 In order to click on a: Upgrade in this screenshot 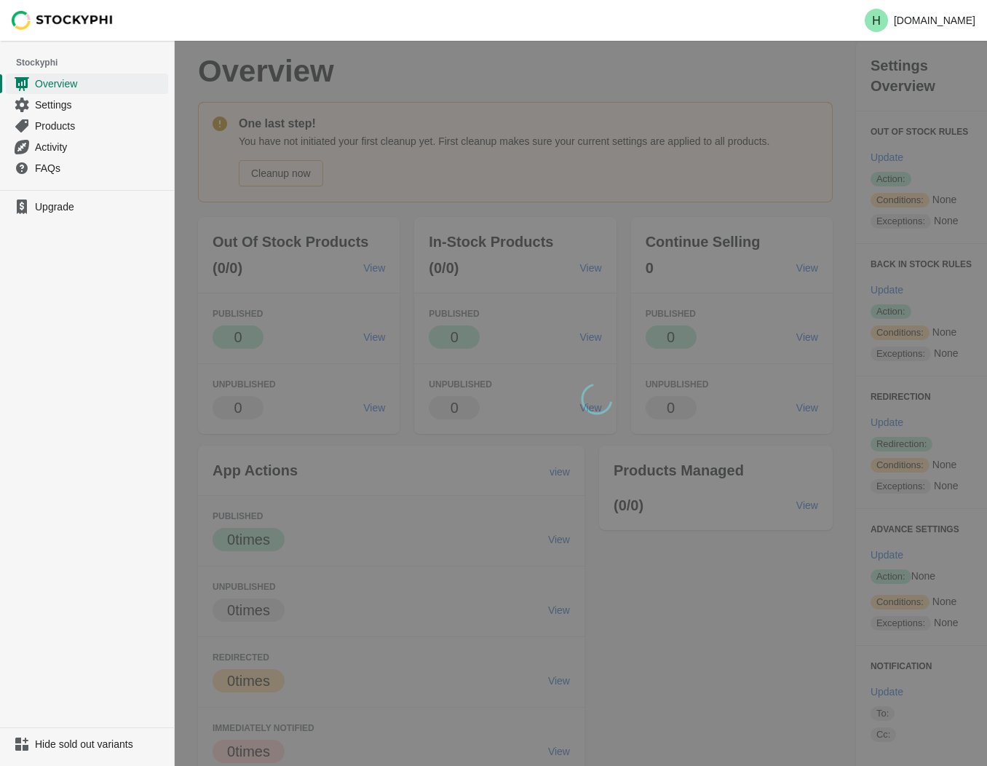, I will do `click(87, 207)`.